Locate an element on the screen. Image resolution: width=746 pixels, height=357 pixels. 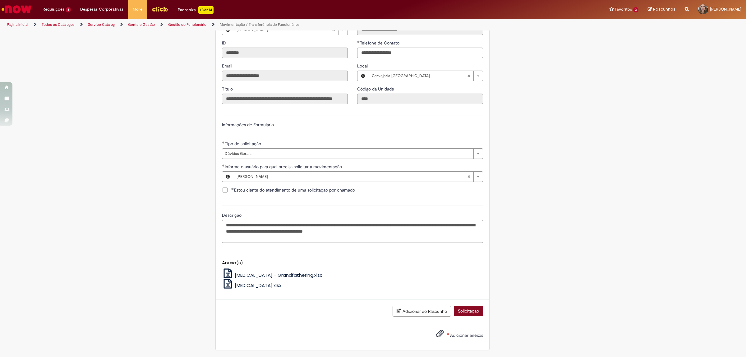
img: click_logo_yellow_360x200.png is located at coordinates (160, 9).